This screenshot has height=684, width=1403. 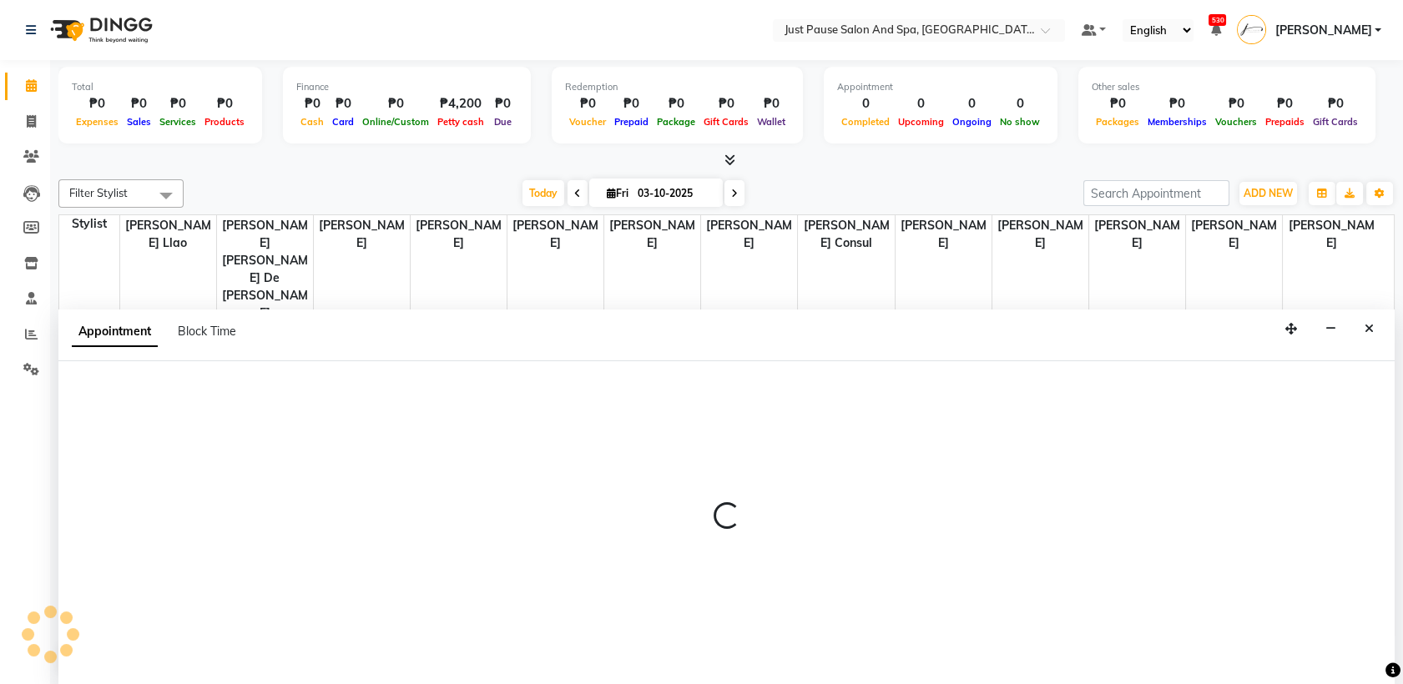 I want to click on span: Packages, so click(x=1117, y=122).